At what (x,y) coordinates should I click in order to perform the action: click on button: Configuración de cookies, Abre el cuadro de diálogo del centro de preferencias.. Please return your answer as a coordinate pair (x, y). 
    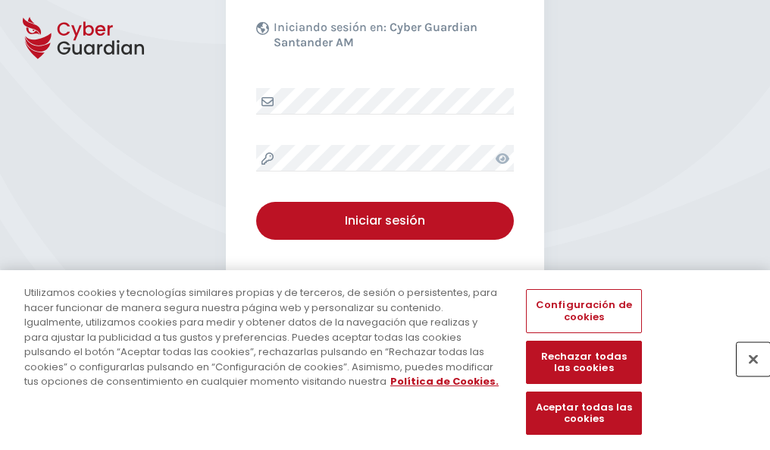
    Looking at the image, I should click on (584, 310).